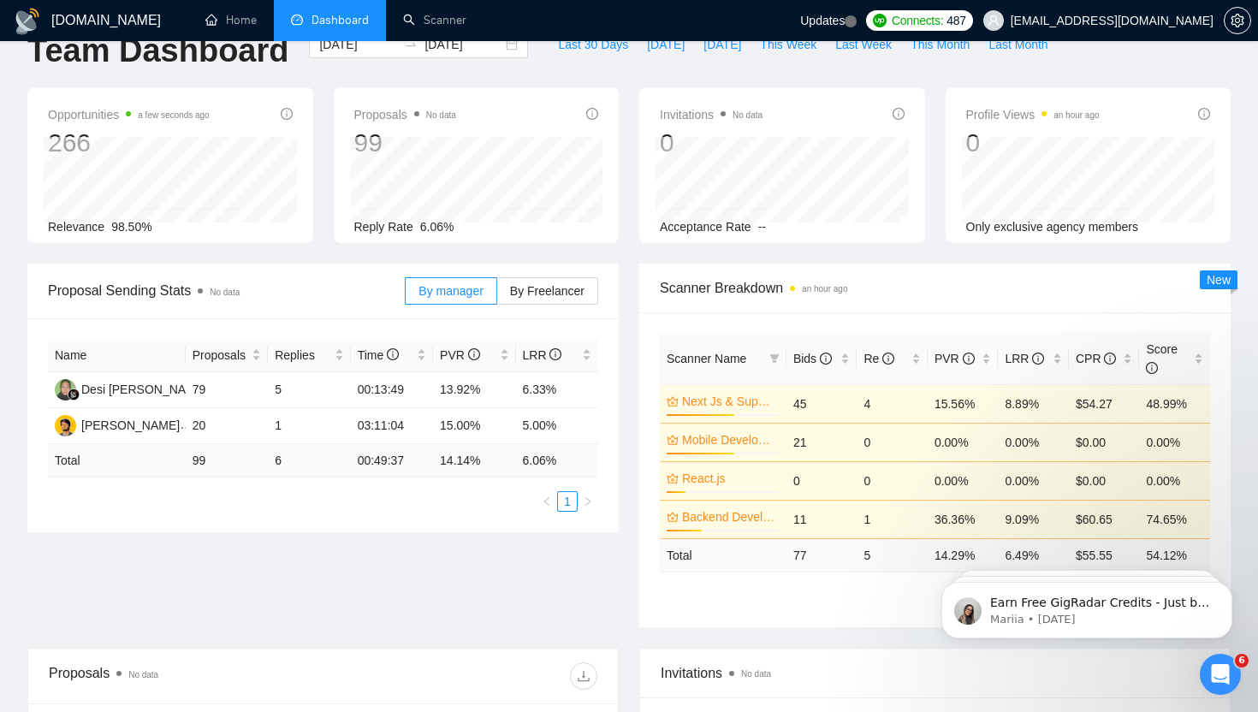 This screenshot has width=1258, height=712. Describe the element at coordinates (584, 676) in the screenshot. I see `button: download` at that location.